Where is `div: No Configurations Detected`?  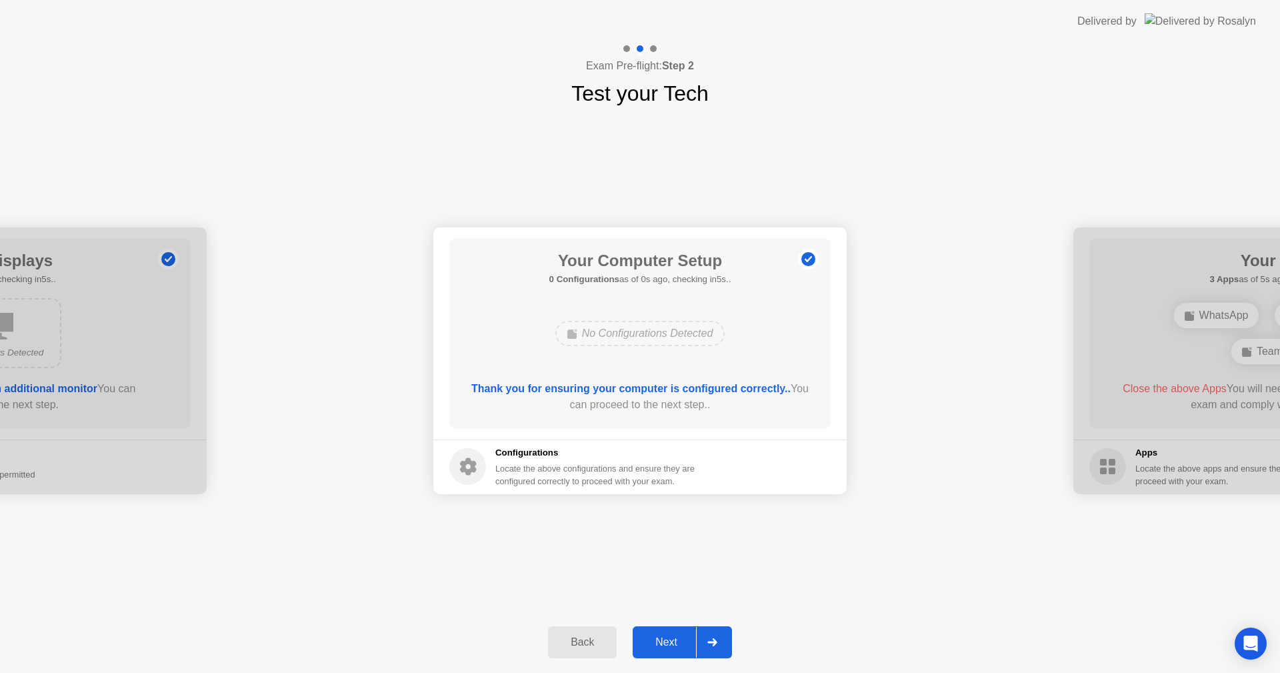
div: No Configurations Detected is located at coordinates (640, 333).